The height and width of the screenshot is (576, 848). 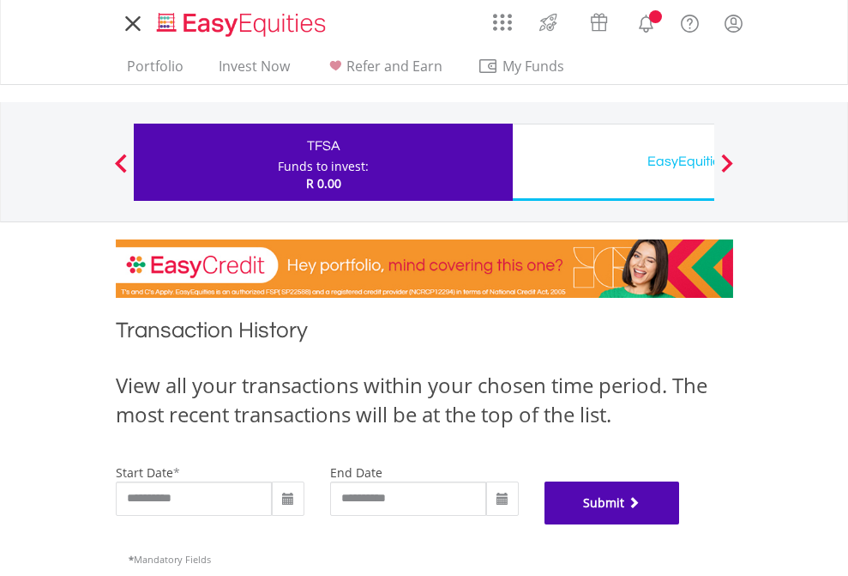 I want to click on img: EasyEquities_Logo.png, so click(x=243, y=24).